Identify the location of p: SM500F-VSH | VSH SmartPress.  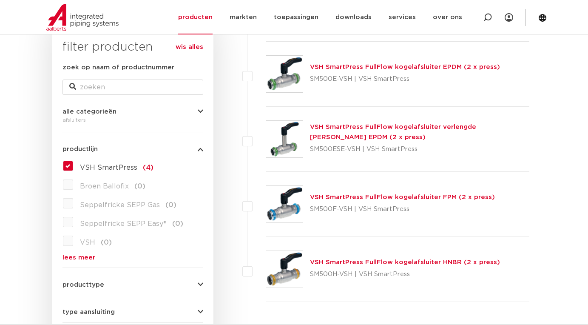
(402, 209).